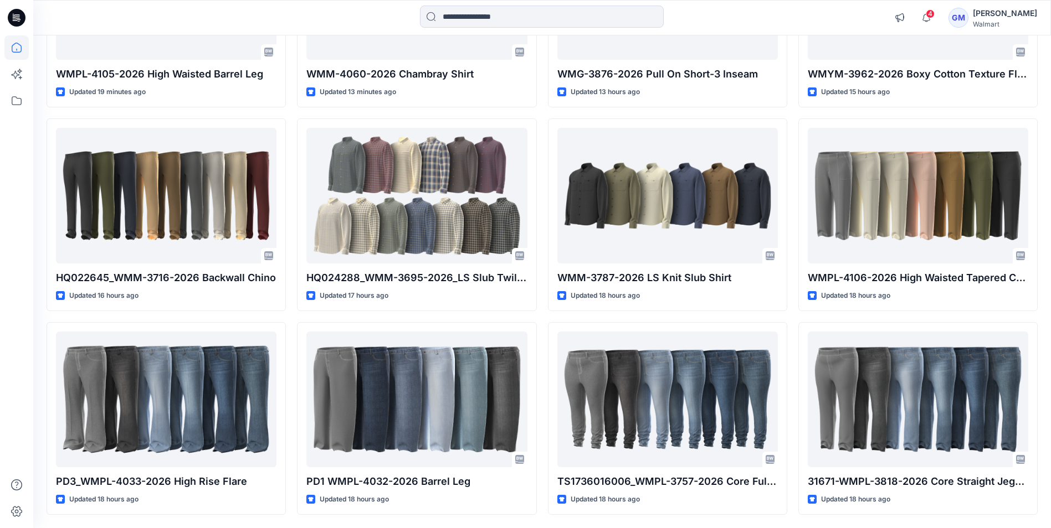 The image size is (1051, 528). I want to click on span: 4, so click(930, 14).